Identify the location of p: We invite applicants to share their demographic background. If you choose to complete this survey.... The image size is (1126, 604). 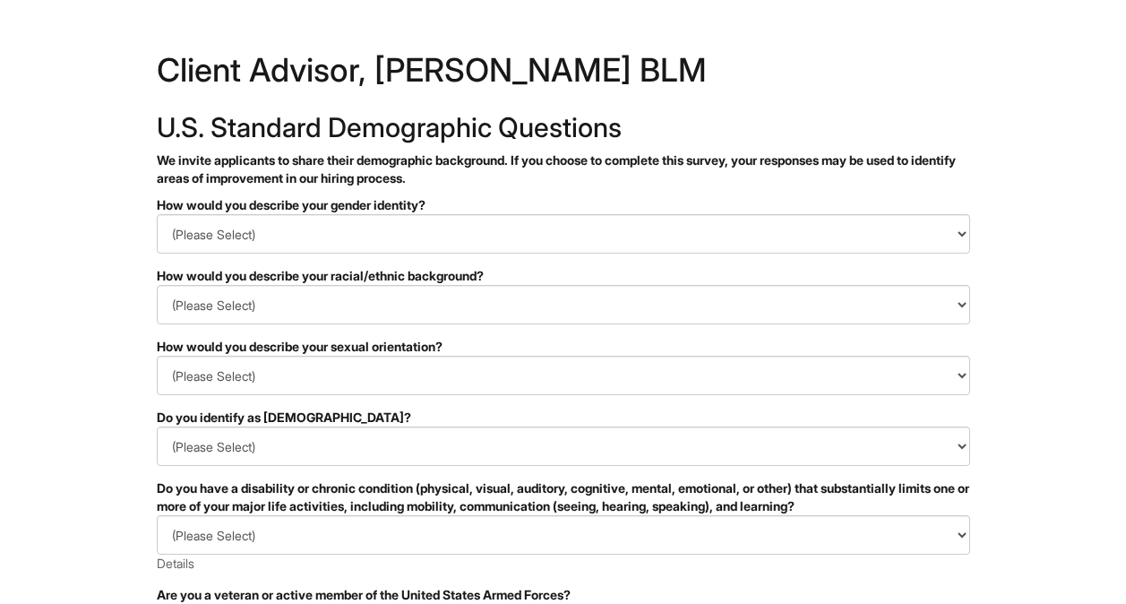
(563, 169).